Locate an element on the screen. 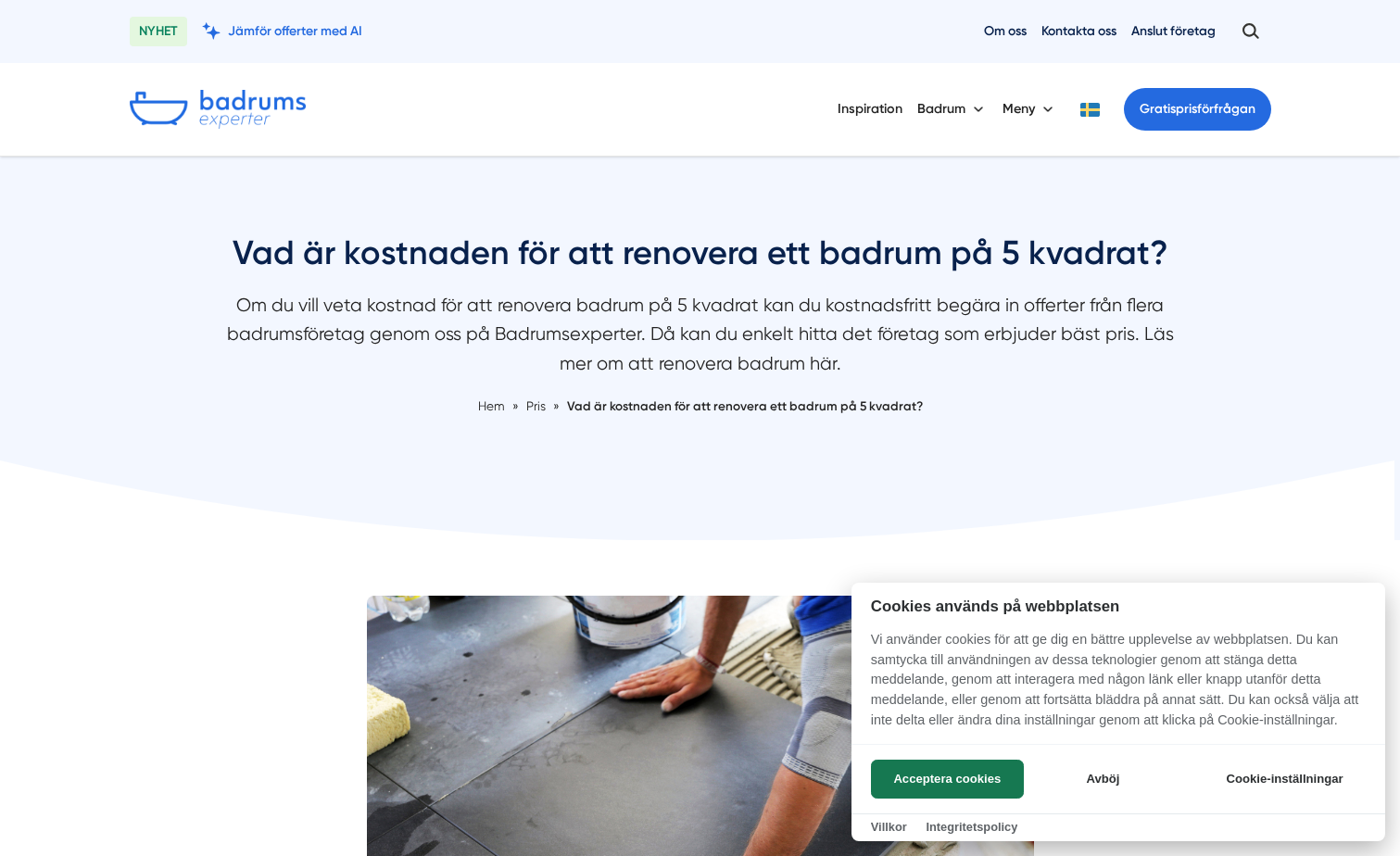 The height and width of the screenshot is (856, 1400). p: Vi använder cookies för att ge dig en bättre upplevelse av webbplatsen. Du kan samtycka till anvä... is located at coordinates (1118, 687).